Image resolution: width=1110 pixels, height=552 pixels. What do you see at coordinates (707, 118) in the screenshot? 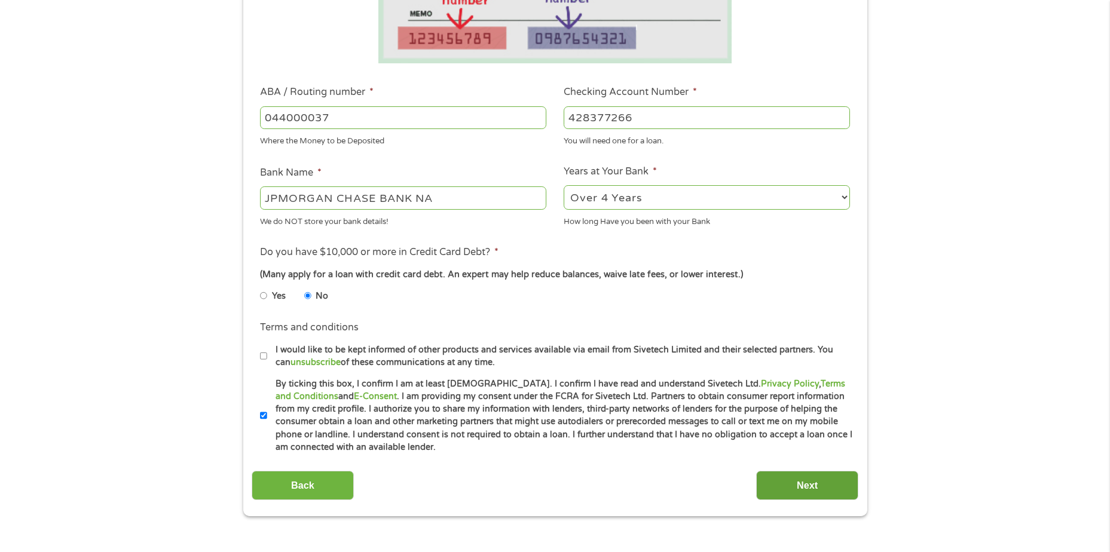
I see `input: 345634636` at bounding box center [707, 118].